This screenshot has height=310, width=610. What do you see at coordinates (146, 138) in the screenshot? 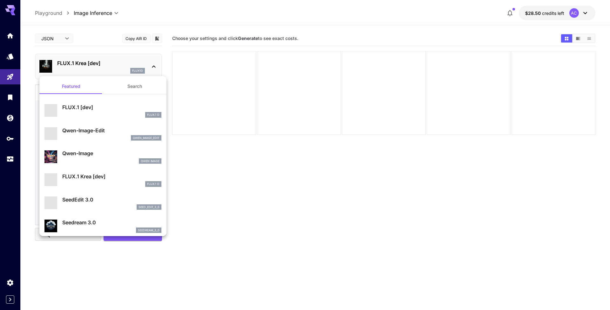
I see `p: qwen_image_edit` at bounding box center [146, 138].